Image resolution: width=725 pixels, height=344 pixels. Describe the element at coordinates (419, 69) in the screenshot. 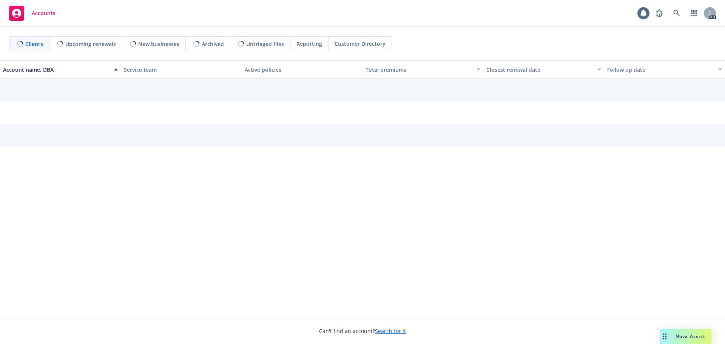

I see `div: Total premiums` at that location.